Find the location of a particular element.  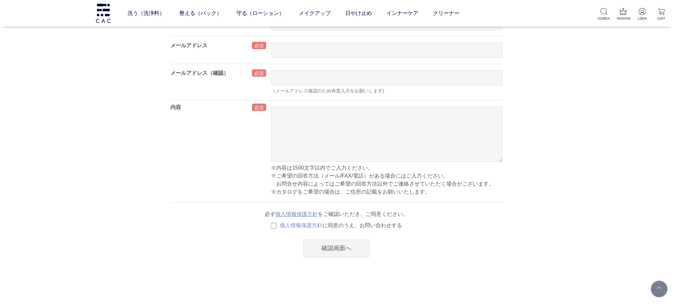

p: CART is located at coordinates (662, 18).